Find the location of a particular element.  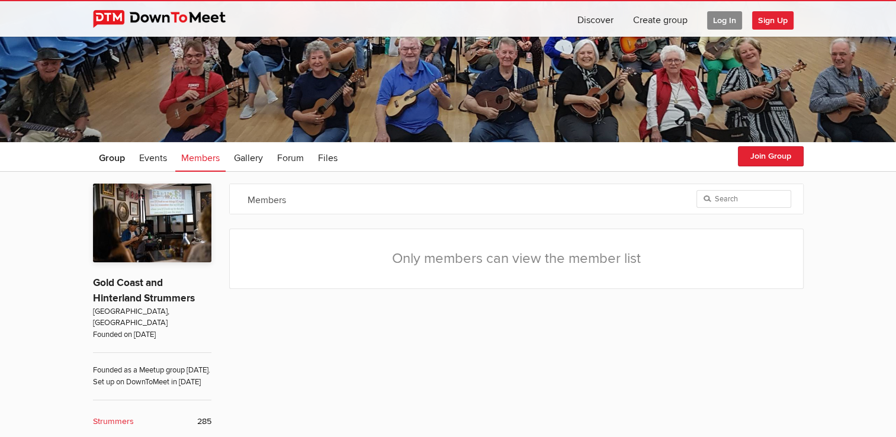

span: Forum is located at coordinates (290, 158).